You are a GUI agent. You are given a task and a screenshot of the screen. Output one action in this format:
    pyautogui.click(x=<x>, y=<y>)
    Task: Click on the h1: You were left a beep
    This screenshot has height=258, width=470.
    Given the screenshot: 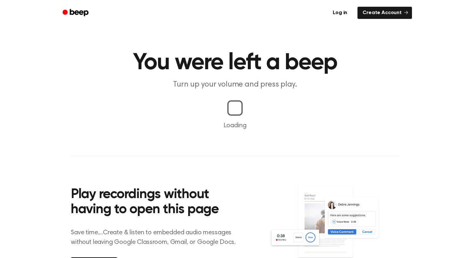 What is the action you would take?
    pyautogui.click(x=235, y=63)
    